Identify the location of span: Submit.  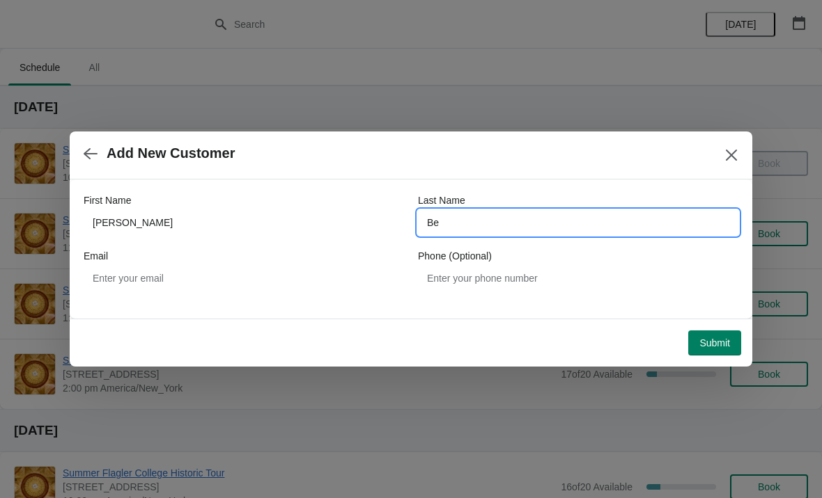
(714, 343).